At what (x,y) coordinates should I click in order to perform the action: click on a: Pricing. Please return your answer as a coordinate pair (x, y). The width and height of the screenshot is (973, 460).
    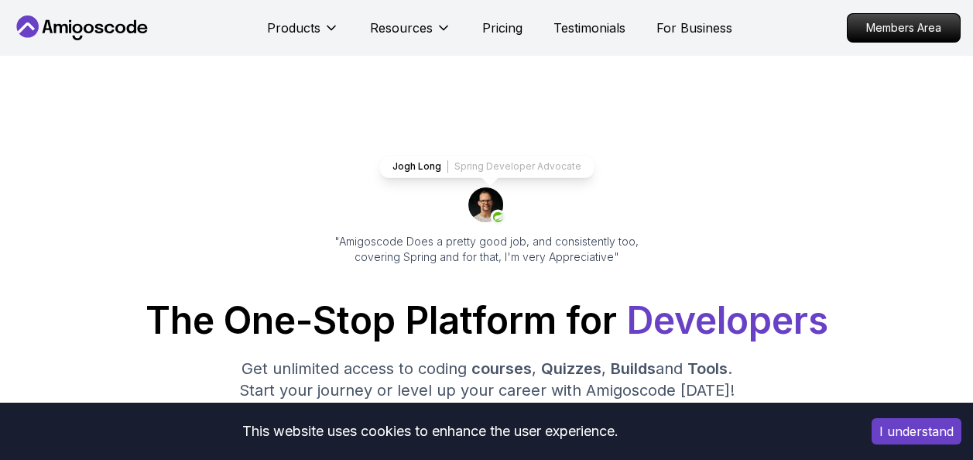
    Looking at the image, I should click on (502, 28).